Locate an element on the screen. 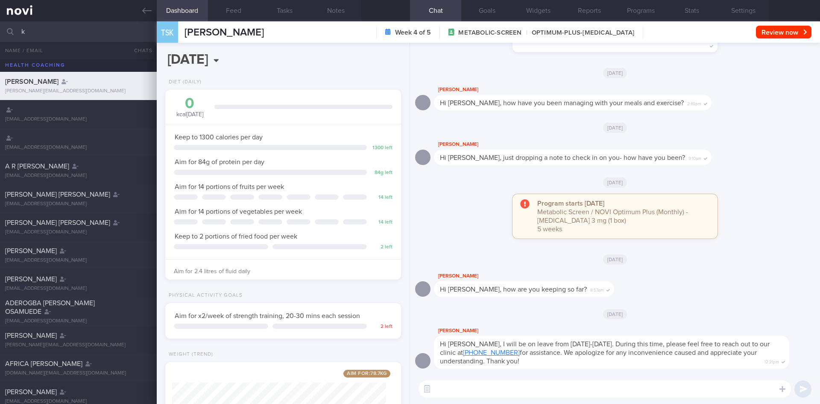  span: Aim for: 78.7 kg is located at coordinates (367, 373).